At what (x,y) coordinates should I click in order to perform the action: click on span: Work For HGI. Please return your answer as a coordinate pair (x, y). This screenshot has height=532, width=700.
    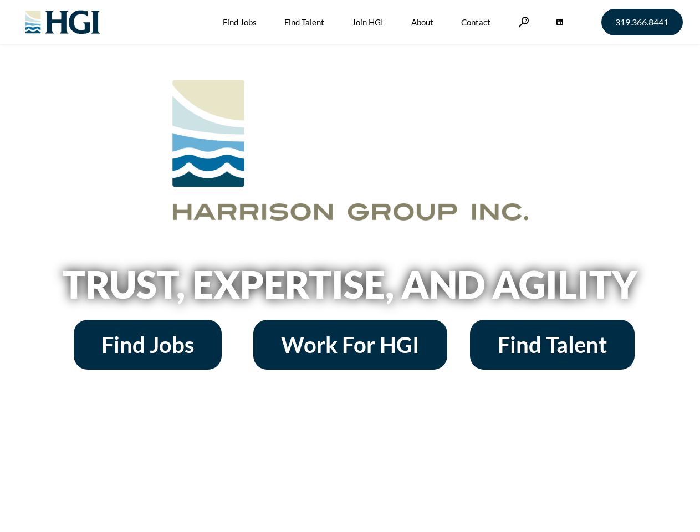
    Looking at the image, I should click on (350, 345).